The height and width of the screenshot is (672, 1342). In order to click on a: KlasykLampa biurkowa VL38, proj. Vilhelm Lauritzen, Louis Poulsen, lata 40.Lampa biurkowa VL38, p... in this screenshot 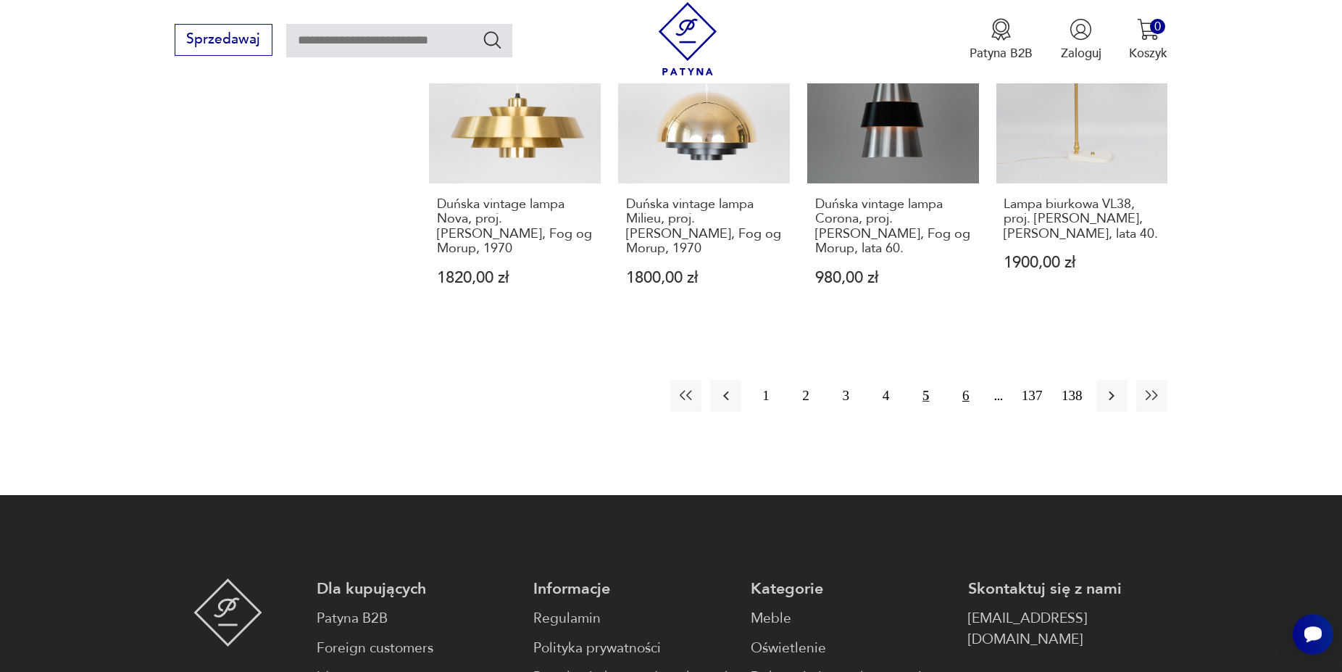, I will do `click(1082, 165)`.